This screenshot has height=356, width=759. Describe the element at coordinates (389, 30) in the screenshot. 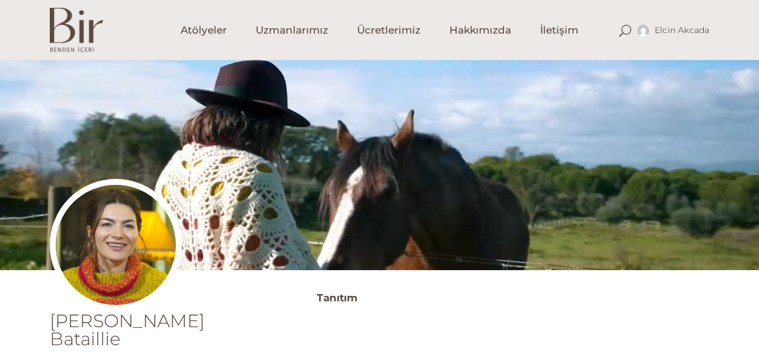

I see `span: Ücretlerimiz` at that location.